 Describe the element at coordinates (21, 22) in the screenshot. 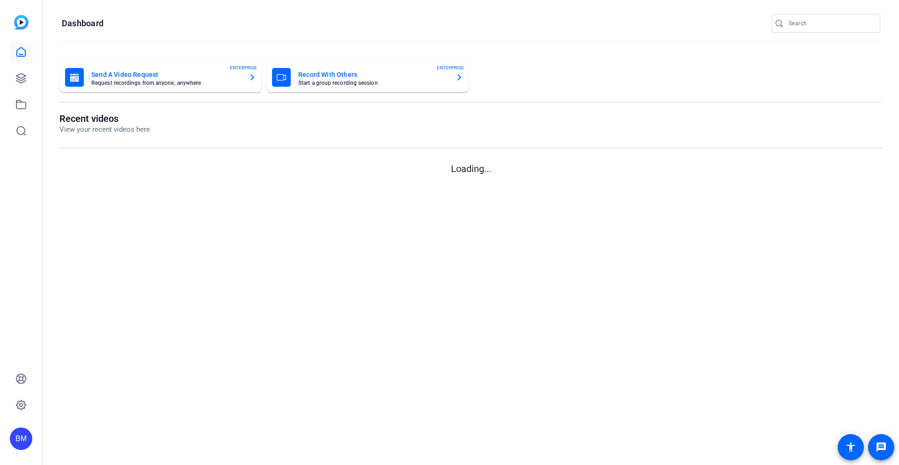

I see `img: blue-gradient.svg` at that location.